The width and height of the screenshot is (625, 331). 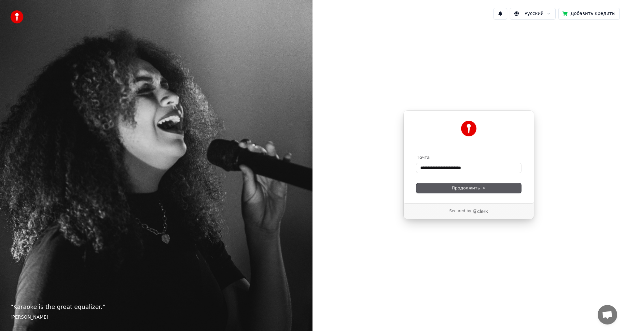 I want to click on p: “ Karaoke is the great equalizer. ”, so click(x=156, y=307).